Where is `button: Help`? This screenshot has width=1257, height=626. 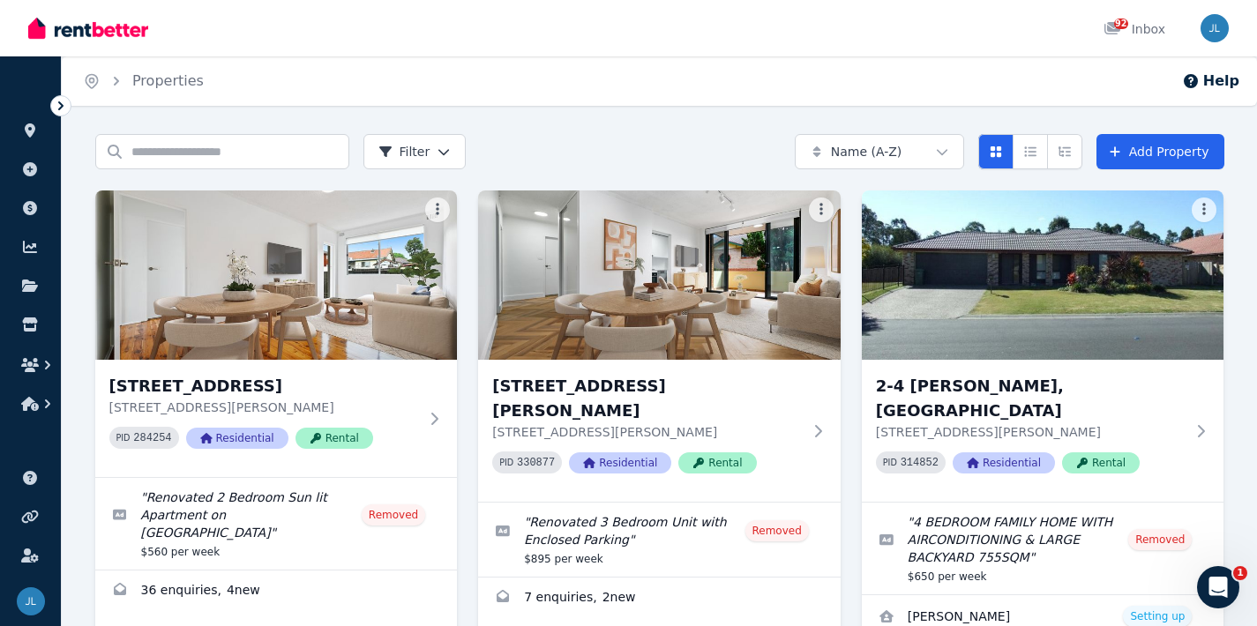 button: Help is located at coordinates (1210, 81).